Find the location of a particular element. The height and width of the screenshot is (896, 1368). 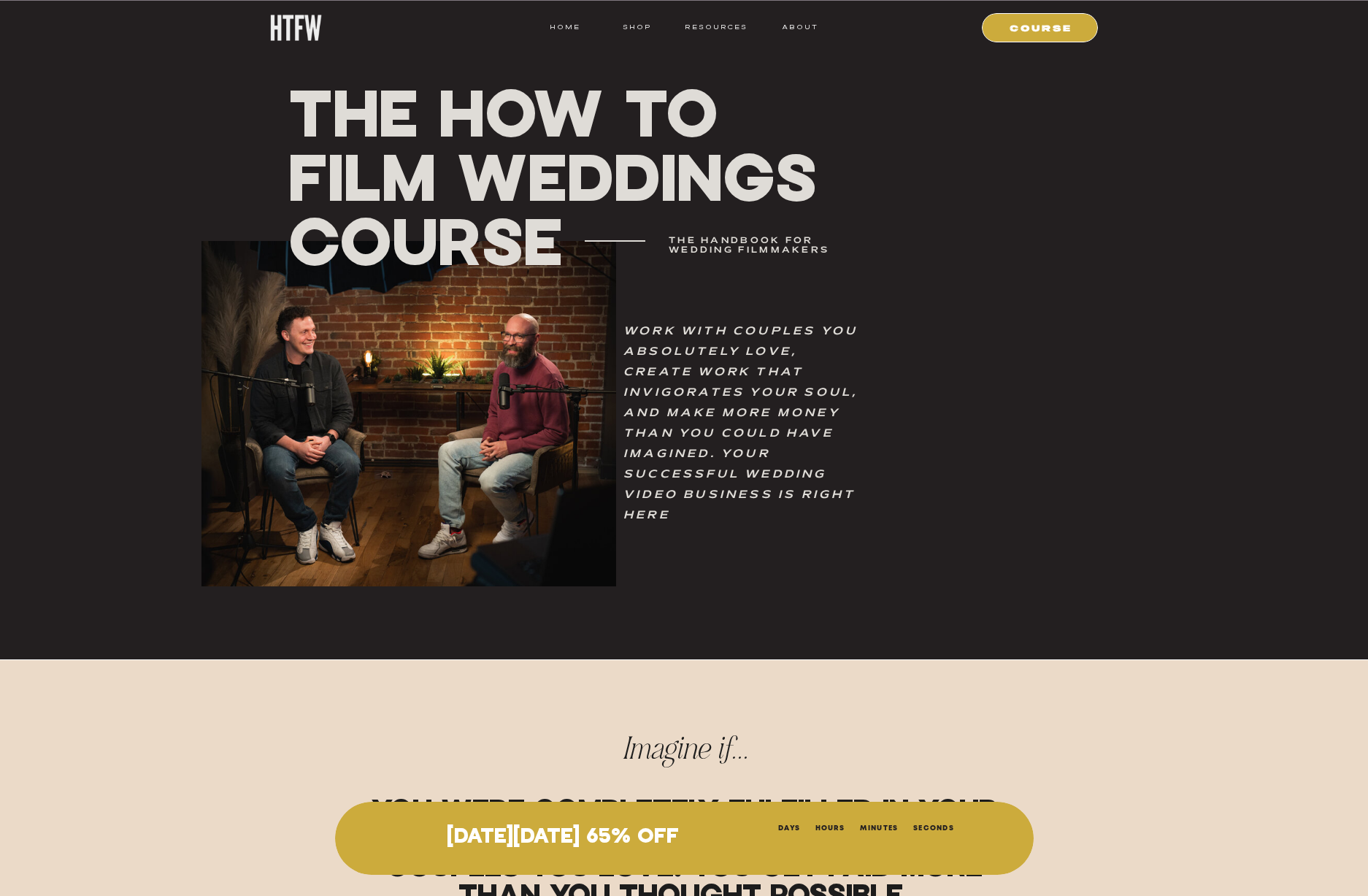

a: resources is located at coordinates (713, 27).